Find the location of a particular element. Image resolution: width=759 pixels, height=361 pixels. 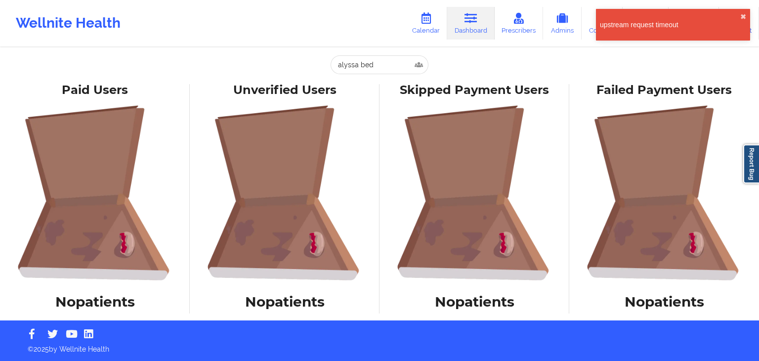

p: © 2025 by Wellnite Health is located at coordinates (379, 345).